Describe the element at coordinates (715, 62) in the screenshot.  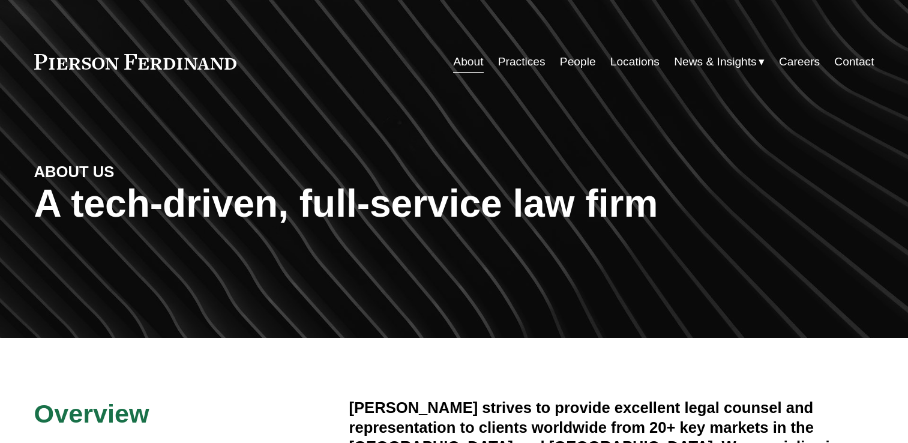
I see `span: News & Insights` at that location.